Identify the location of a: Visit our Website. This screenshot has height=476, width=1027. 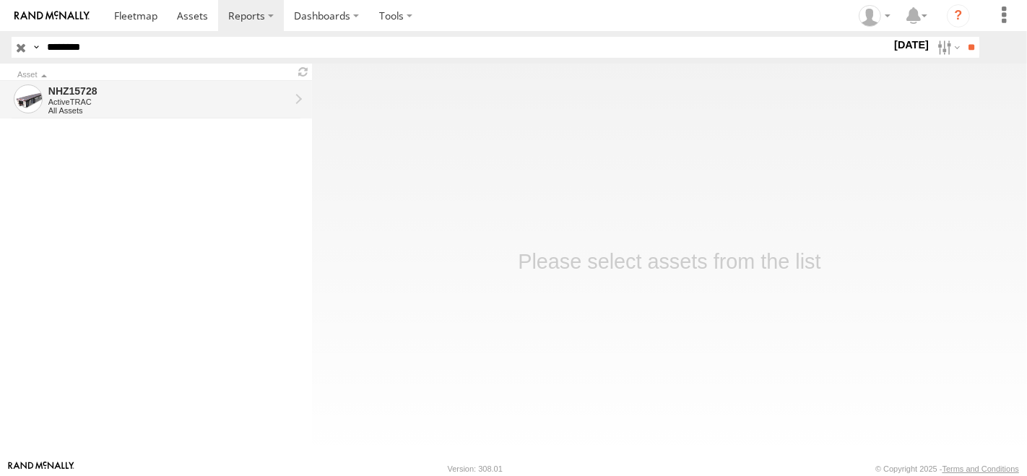
(41, 469).